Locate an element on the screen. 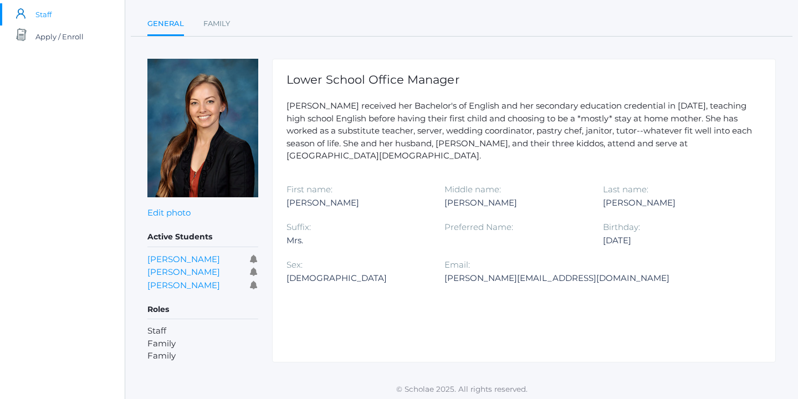 This screenshot has height=399, width=798. label: Last name: is located at coordinates (625, 189).